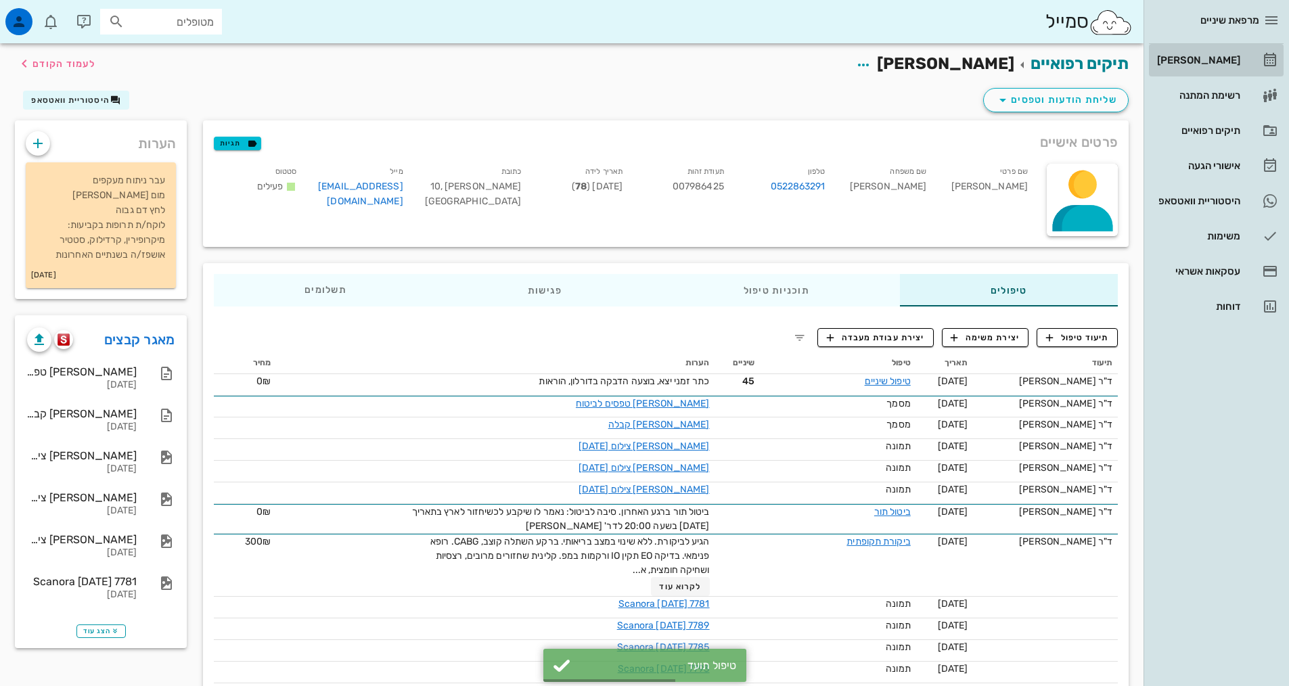 Image resolution: width=1289 pixels, height=686 pixels. I want to click on th: שיניים, so click(738, 363).